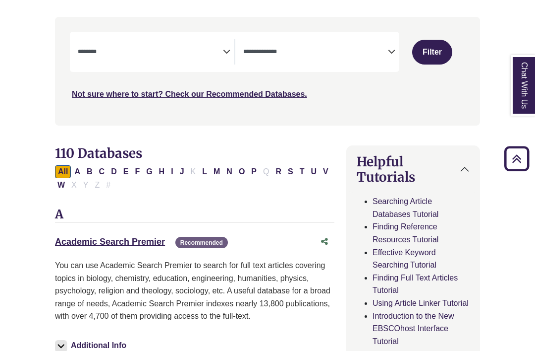 Image resolution: width=535 pixels, height=351 pixels. I want to click on button: Filter Results M, so click(217, 172).